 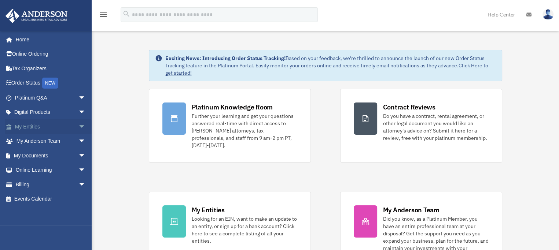 What do you see at coordinates (51, 113) in the screenshot?
I see `a: Digital Productsarrow_drop_down` at bounding box center [51, 113].